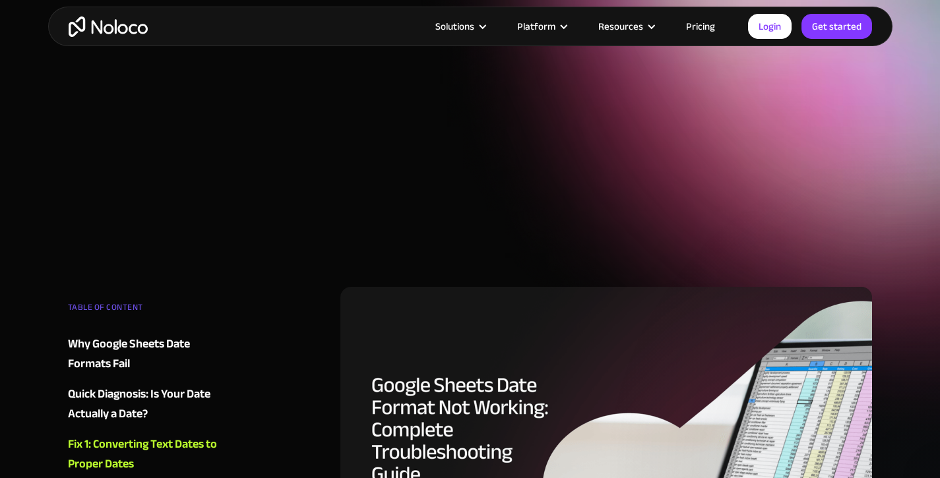 The image size is (940, 478). Describe the element at coordinates (148, 354) in the screenshot. I see `div: Why Google Sheets Date Formats Fail` at that location.